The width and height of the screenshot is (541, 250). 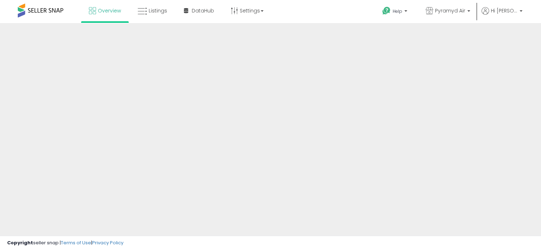 What do you see at coordinates (203, 11) in the screenshot?
I see `span: DataHub` at bounding box center [203, 11].